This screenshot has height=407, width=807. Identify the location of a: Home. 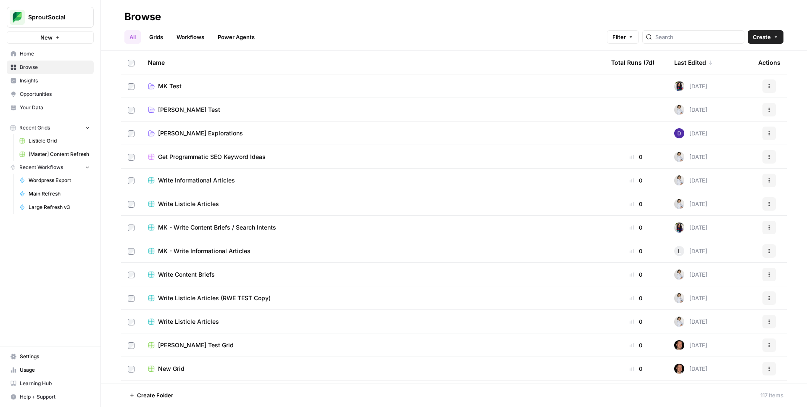
(50, 54).